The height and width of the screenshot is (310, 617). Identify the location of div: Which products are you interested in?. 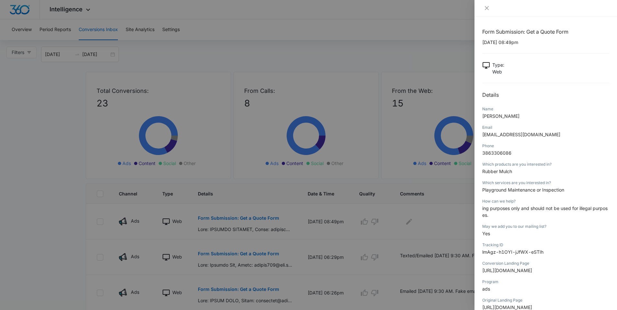
(546, 164).